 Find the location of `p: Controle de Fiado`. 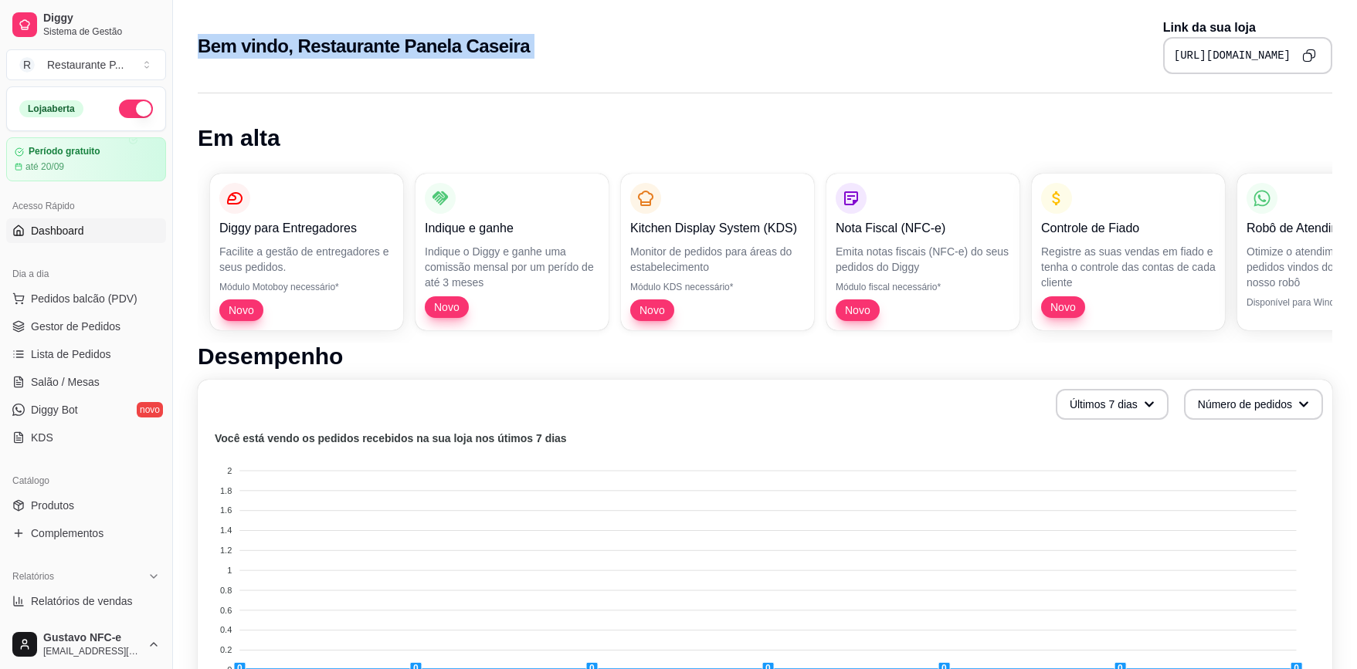

p: Controle de Fiado is located at coordinates (1128, 229).